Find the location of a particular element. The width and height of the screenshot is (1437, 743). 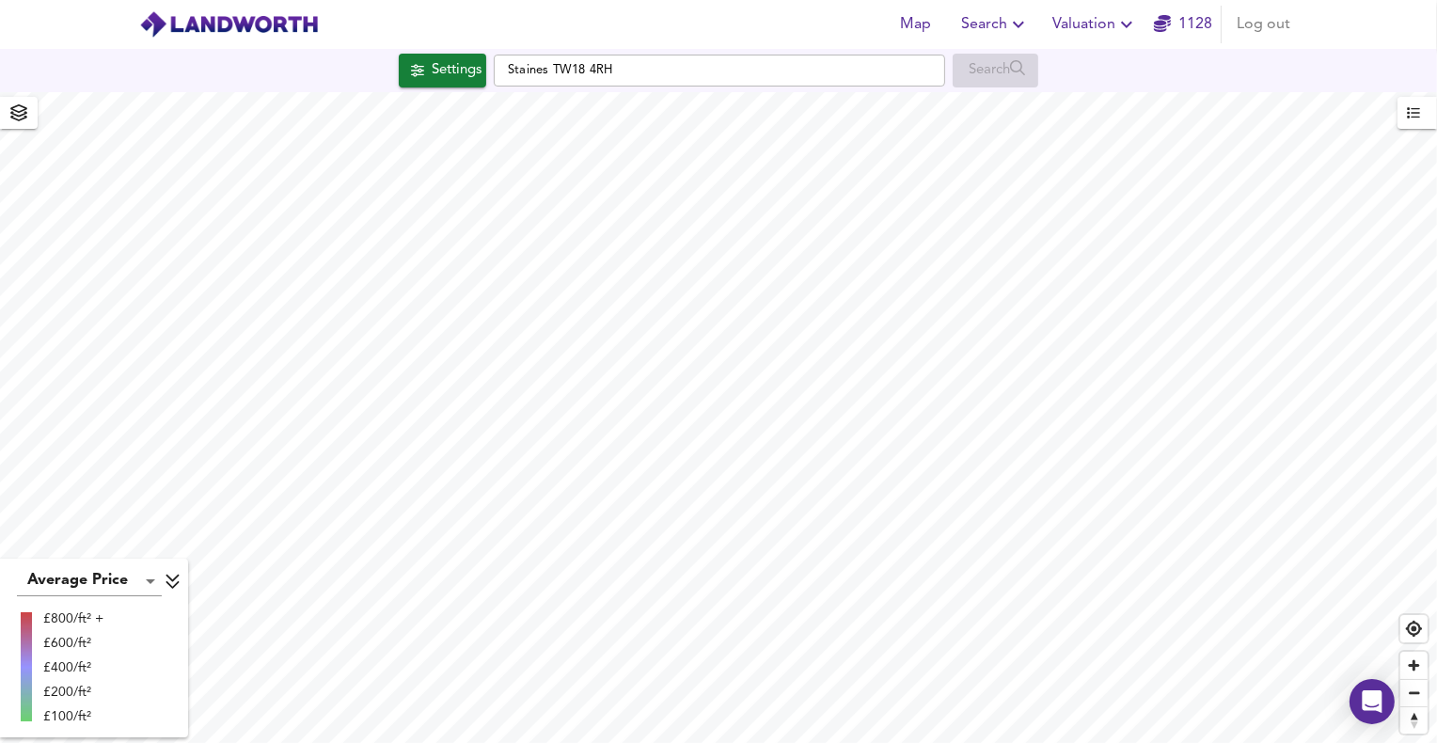

span: Zoom in is located at coordinates (1413, 665).